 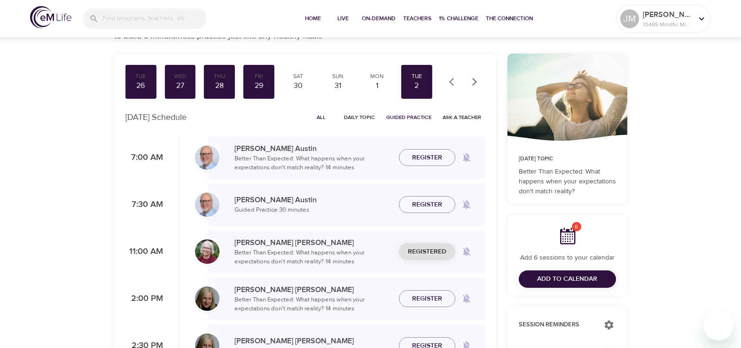 I want to click on p: 7:00 AM, so click(x=144, y=157).